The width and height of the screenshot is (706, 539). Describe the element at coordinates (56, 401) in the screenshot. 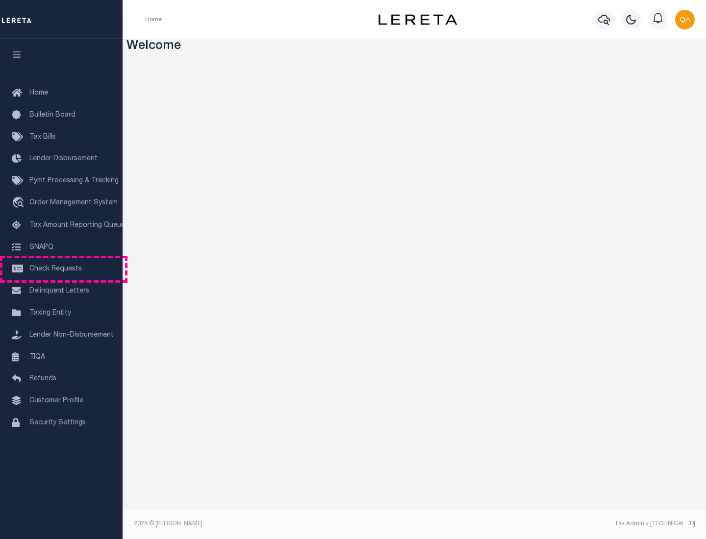

I see `span: Customer Profile` at that location.